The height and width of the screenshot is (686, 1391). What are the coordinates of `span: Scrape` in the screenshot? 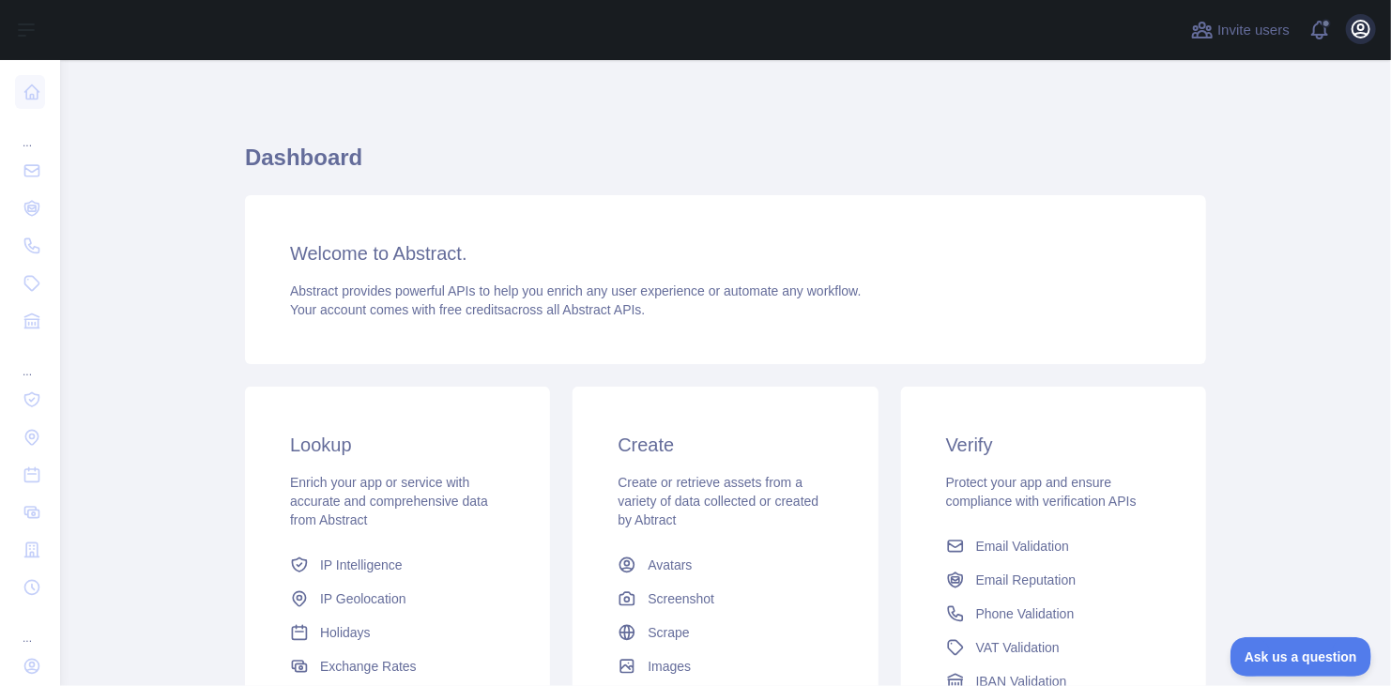 It's located at (668, 633).